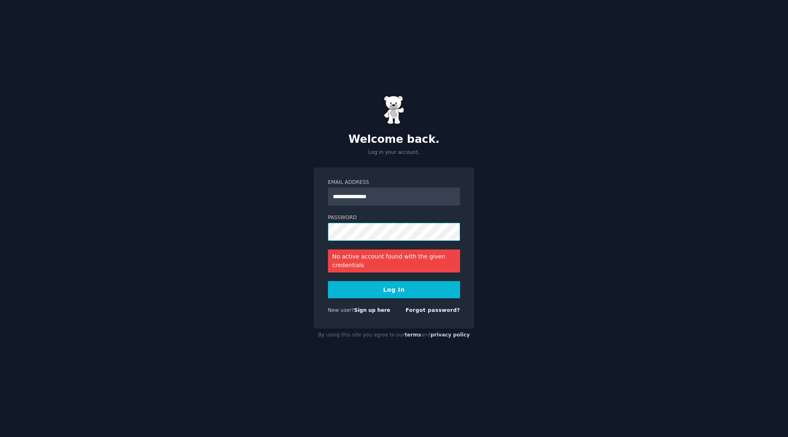  What do you see at coordinates (451, 232) in the screenshot?
I see `keeper-lock: Open Keeper Popup` at bounding box center [451, 232].